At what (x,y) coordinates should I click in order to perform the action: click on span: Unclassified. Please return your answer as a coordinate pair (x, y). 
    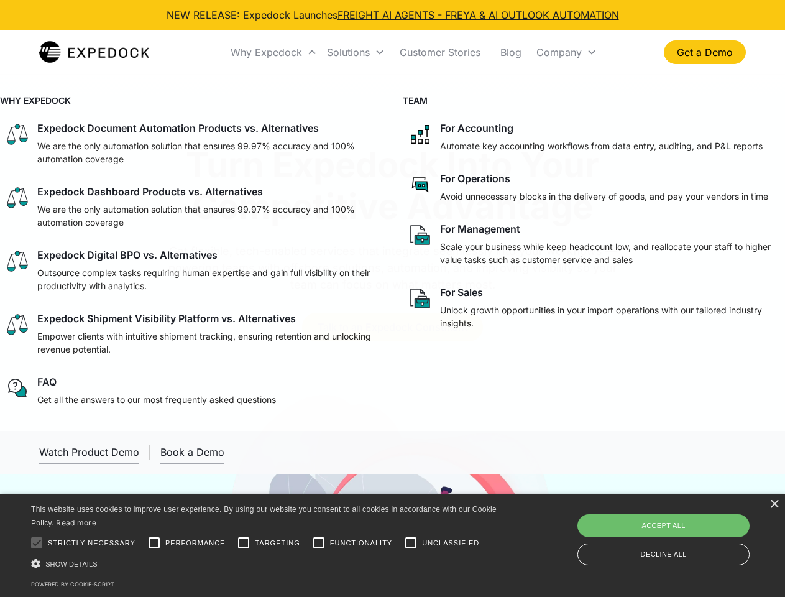
    Looking at the image, I should click on (451, 543).